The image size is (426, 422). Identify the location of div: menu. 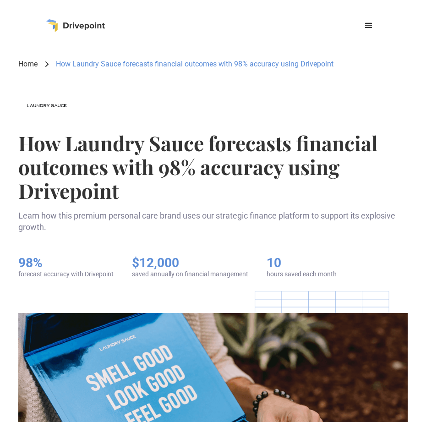
(369, 26).